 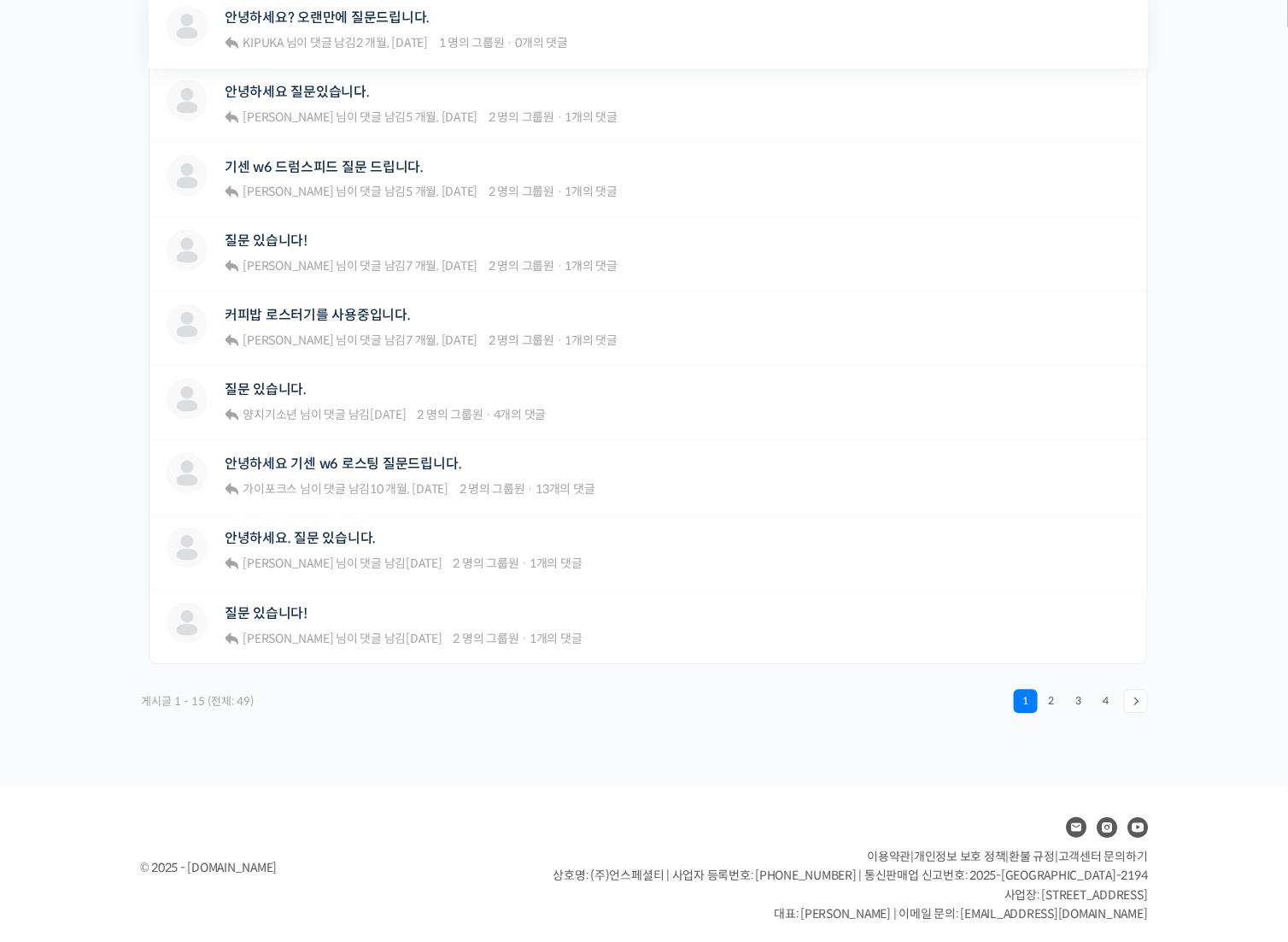 I want to click on span: 양치기소년, so click(x=271, y=416).